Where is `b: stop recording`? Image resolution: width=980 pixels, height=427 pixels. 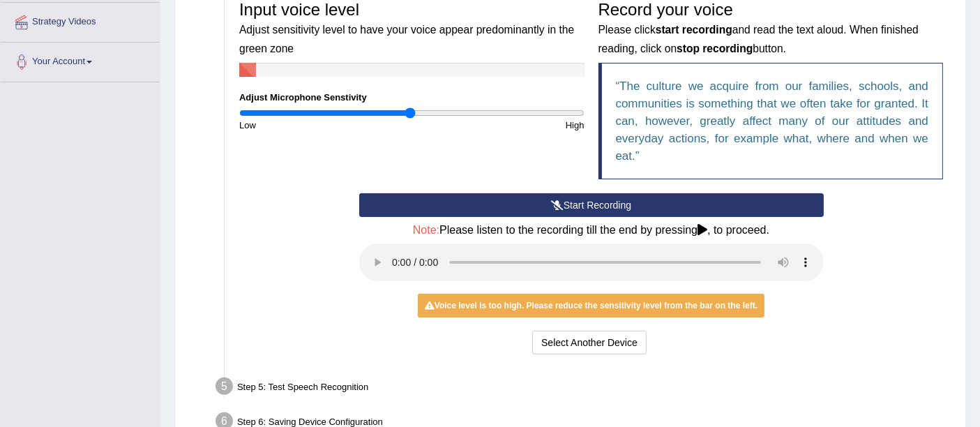 b: stop recording is located at coordinates (714, 48).